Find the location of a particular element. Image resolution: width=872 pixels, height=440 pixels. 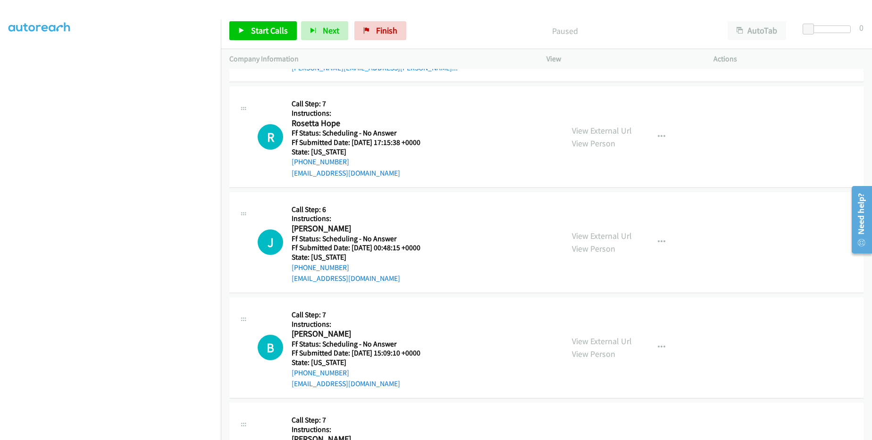

p: Company Information is located at coordinates (379, 59).